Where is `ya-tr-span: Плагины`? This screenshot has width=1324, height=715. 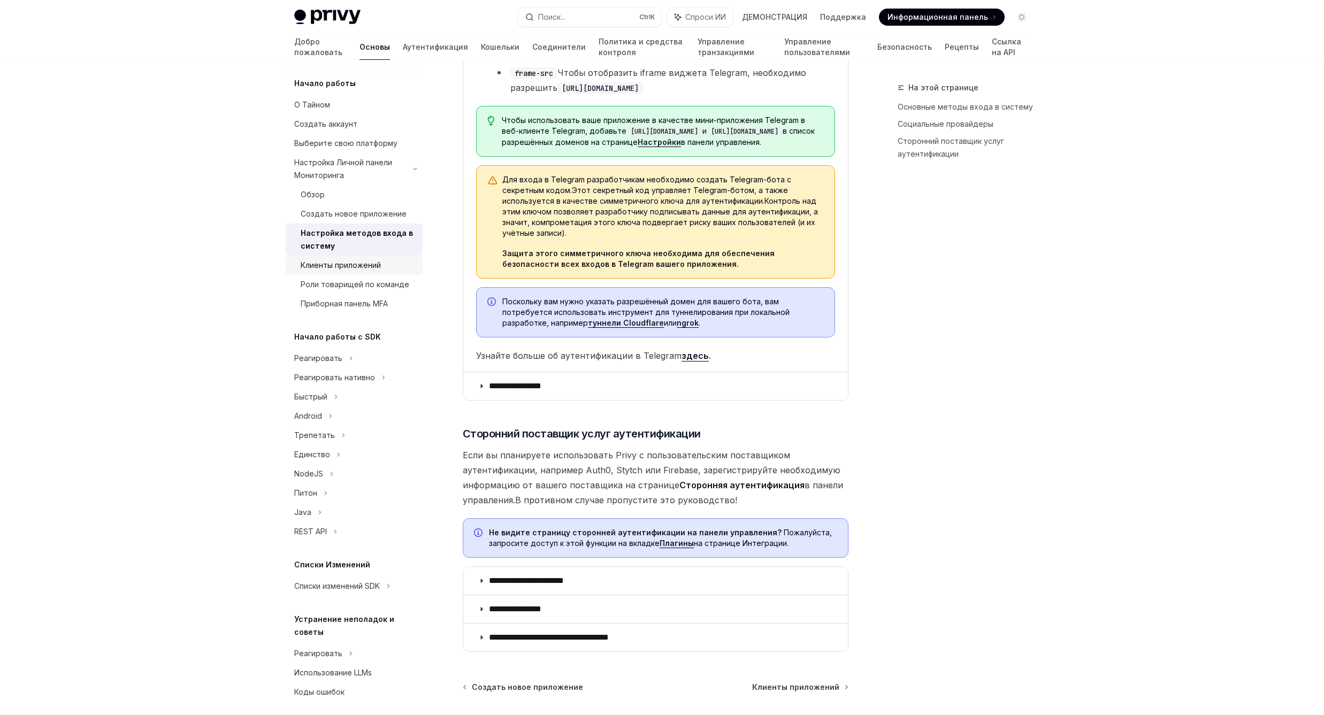
ya-tr-span: Плагины is located at coordinates (677, 543).